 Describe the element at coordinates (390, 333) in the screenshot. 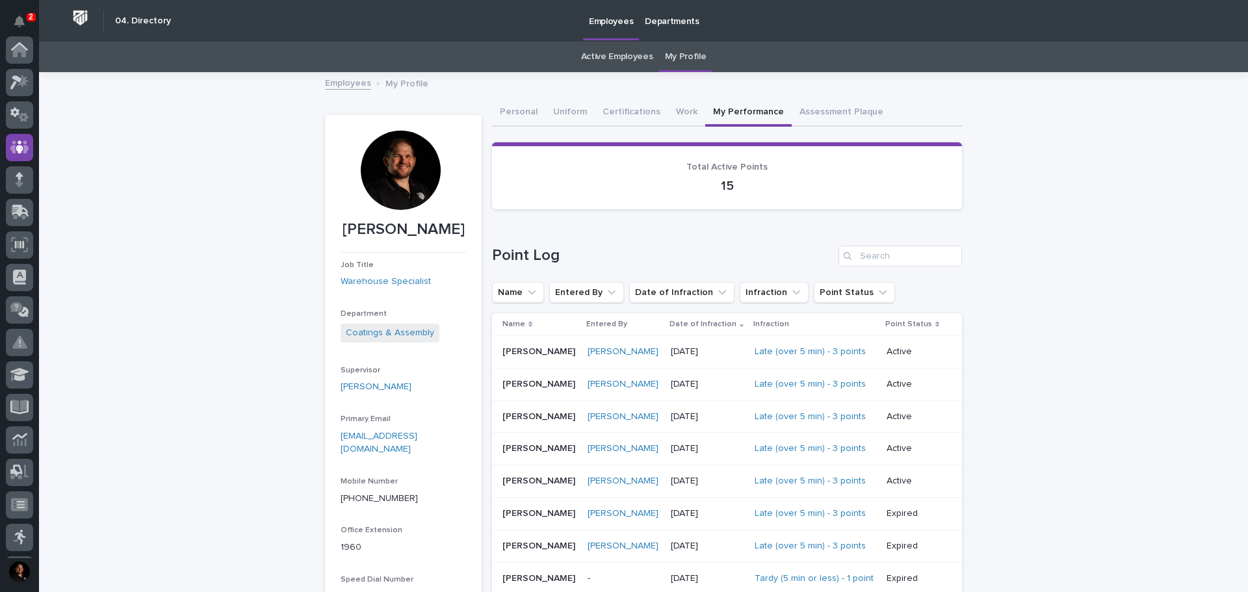

I see `a: Coatings & Assembly` at that location.